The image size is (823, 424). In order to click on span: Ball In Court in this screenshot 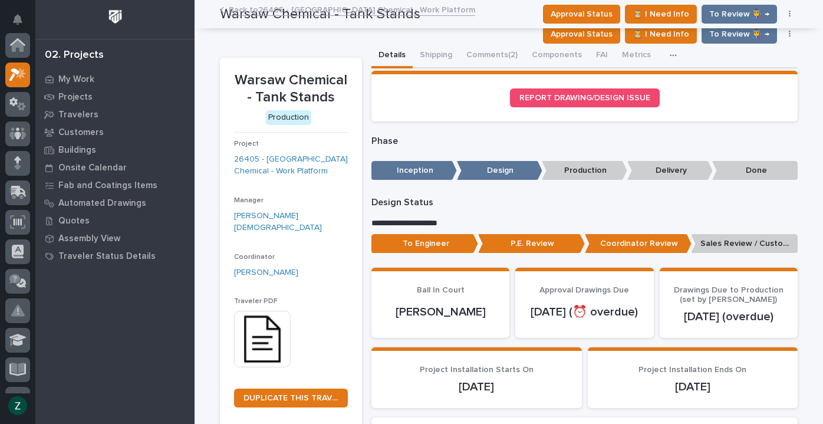, I will do `click(440, 290)`.